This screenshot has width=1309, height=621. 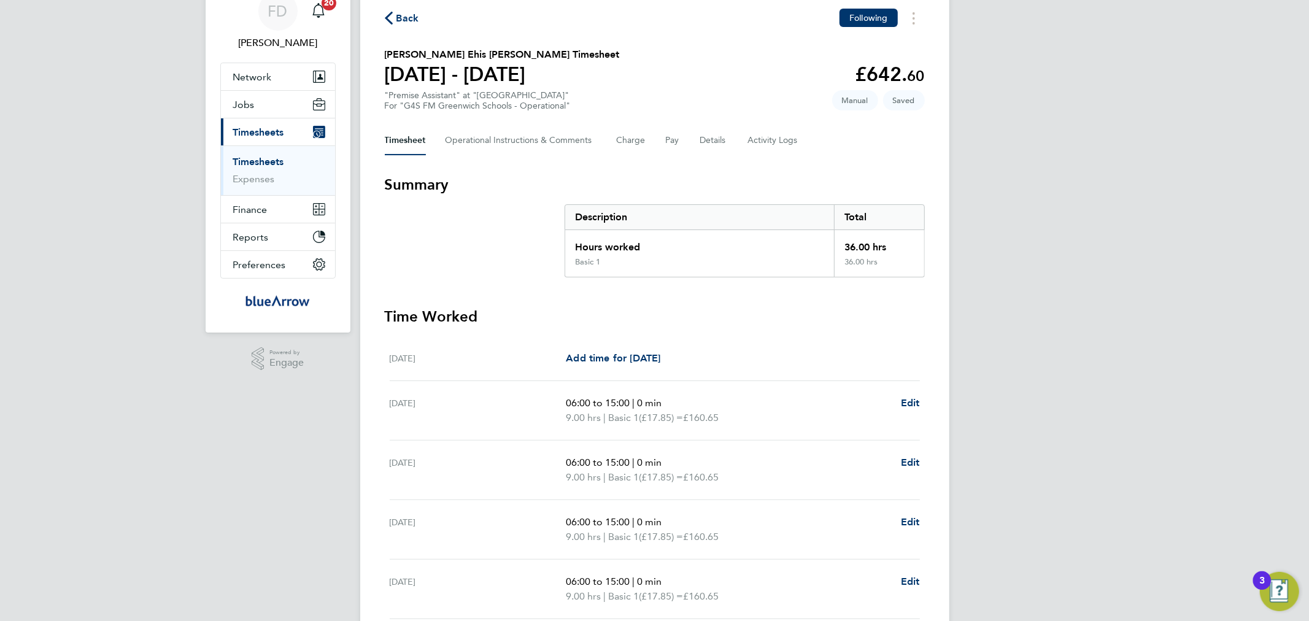 I want to click on button: Activity Logs, so click(x=774, y=141).